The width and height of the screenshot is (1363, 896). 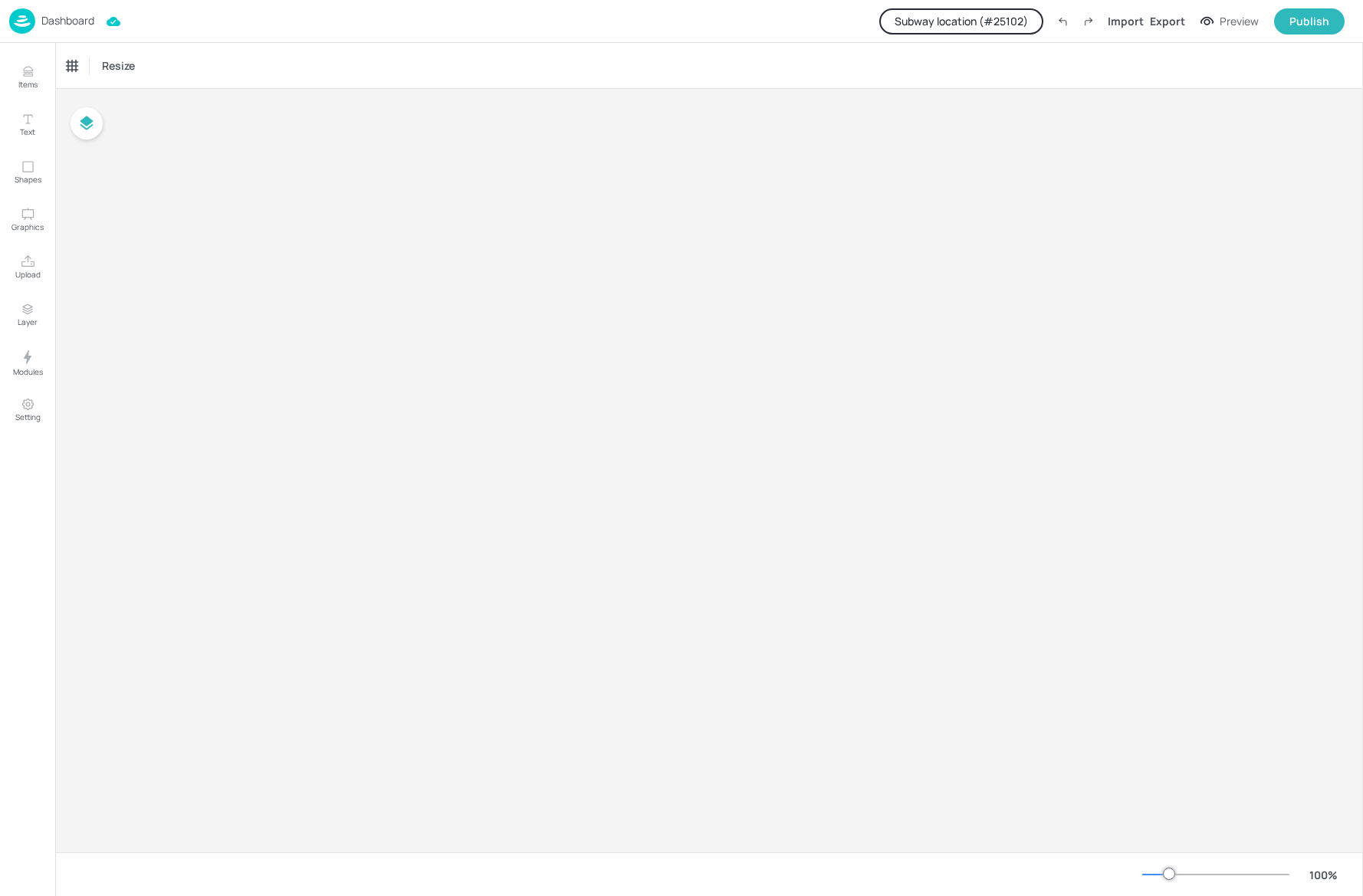 I want to click on div: 100 %, so click(x=1323, y=875).